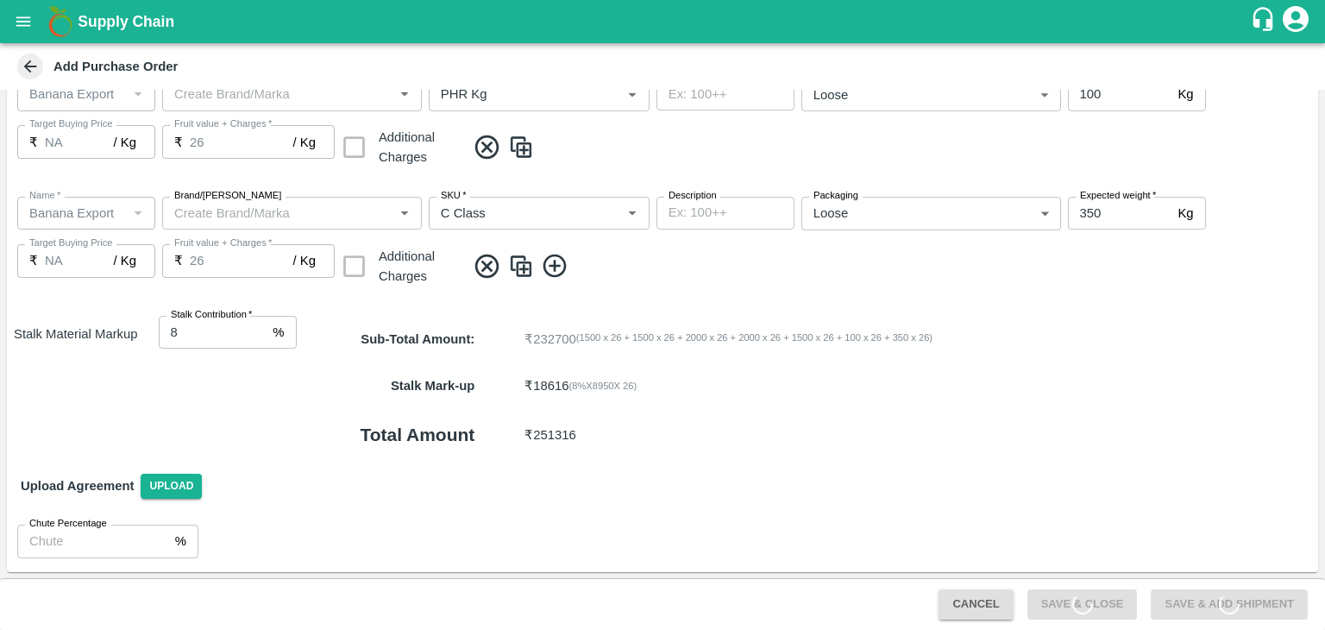 The width and height of the screenshot is (1325, 630). What do you see at coordinates (693, 196) in the screenshot?
I see `label: Description` at bounding box center [693, 196].